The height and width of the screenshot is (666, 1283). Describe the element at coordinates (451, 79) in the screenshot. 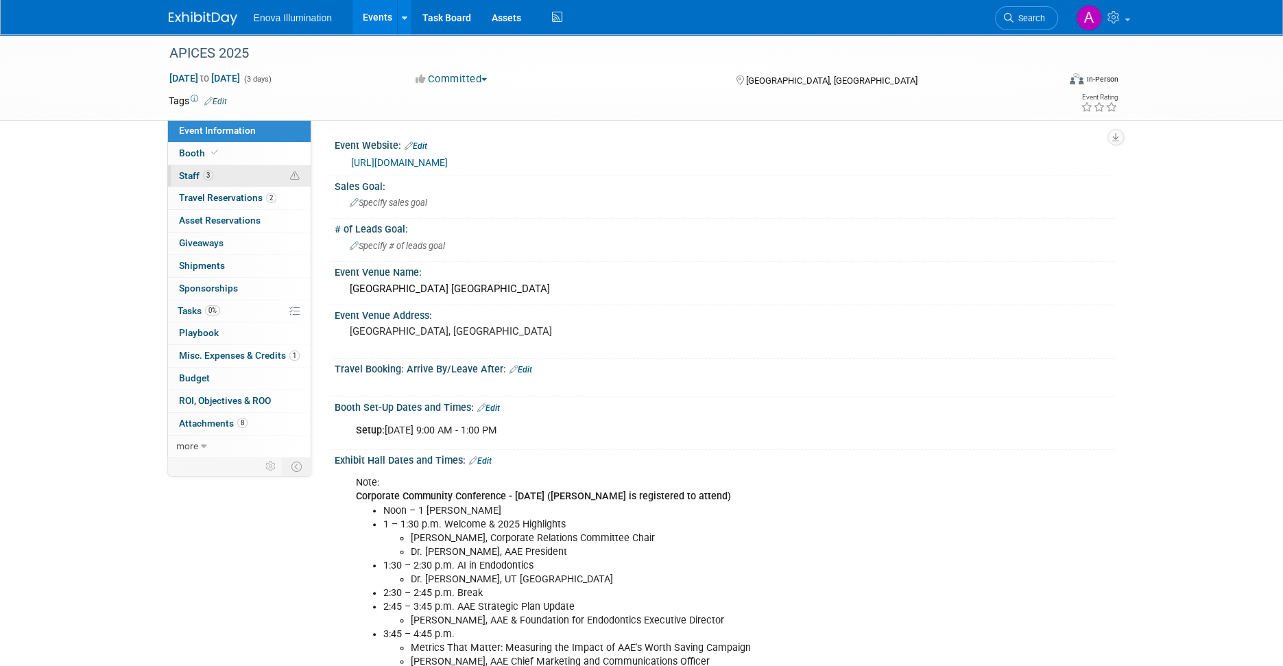

I see `button: Committed` at that location.